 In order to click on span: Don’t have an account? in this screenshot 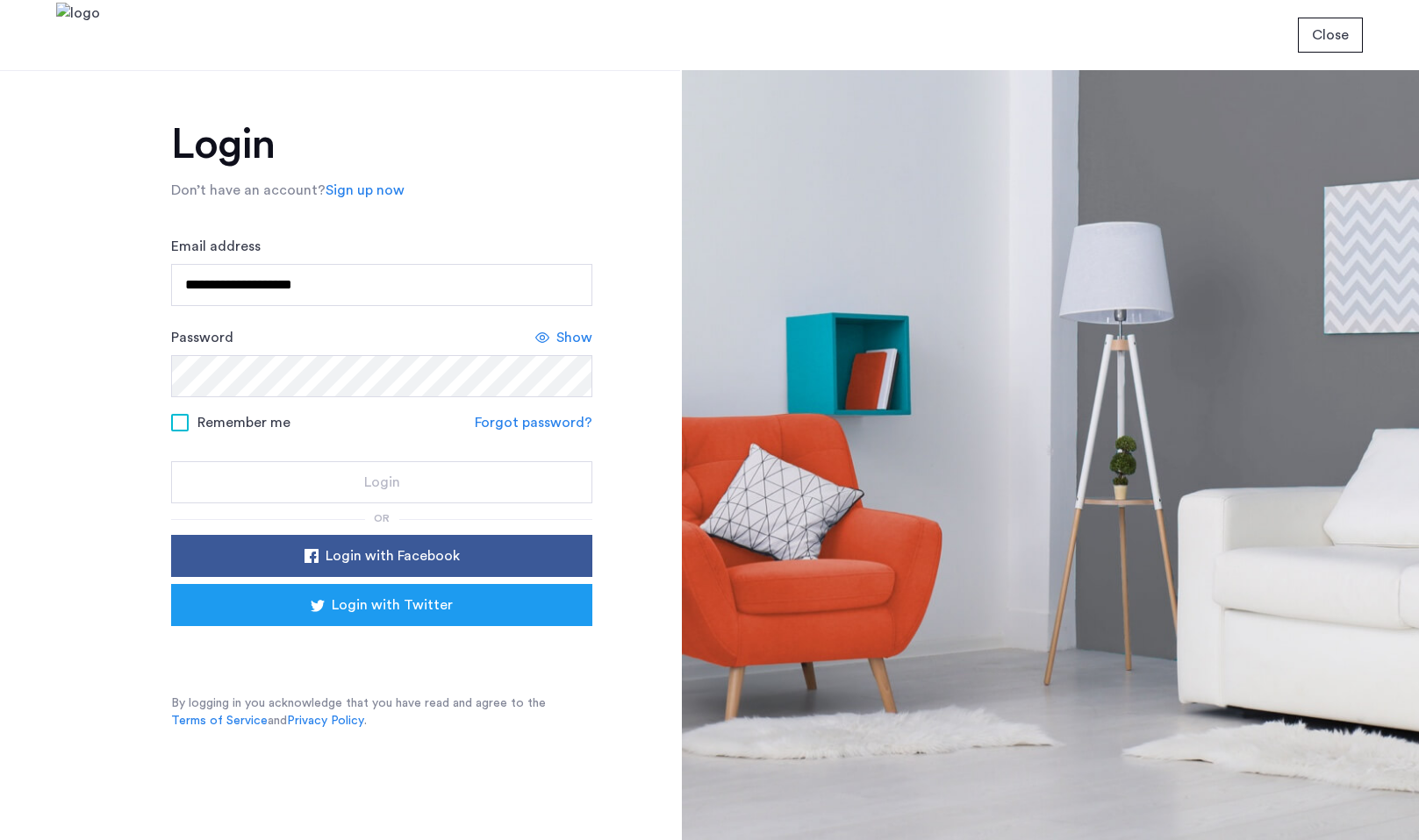, I will do `click(249, 191)`.